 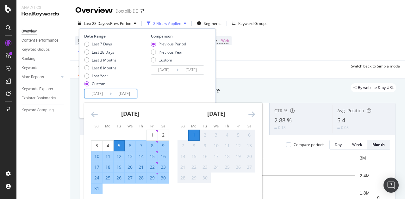 What do you see at coordinates (163, 157) in the screenshot?
I see `td: Selected. Saturday, August 16, 2025` at bounding box center [163, 157].